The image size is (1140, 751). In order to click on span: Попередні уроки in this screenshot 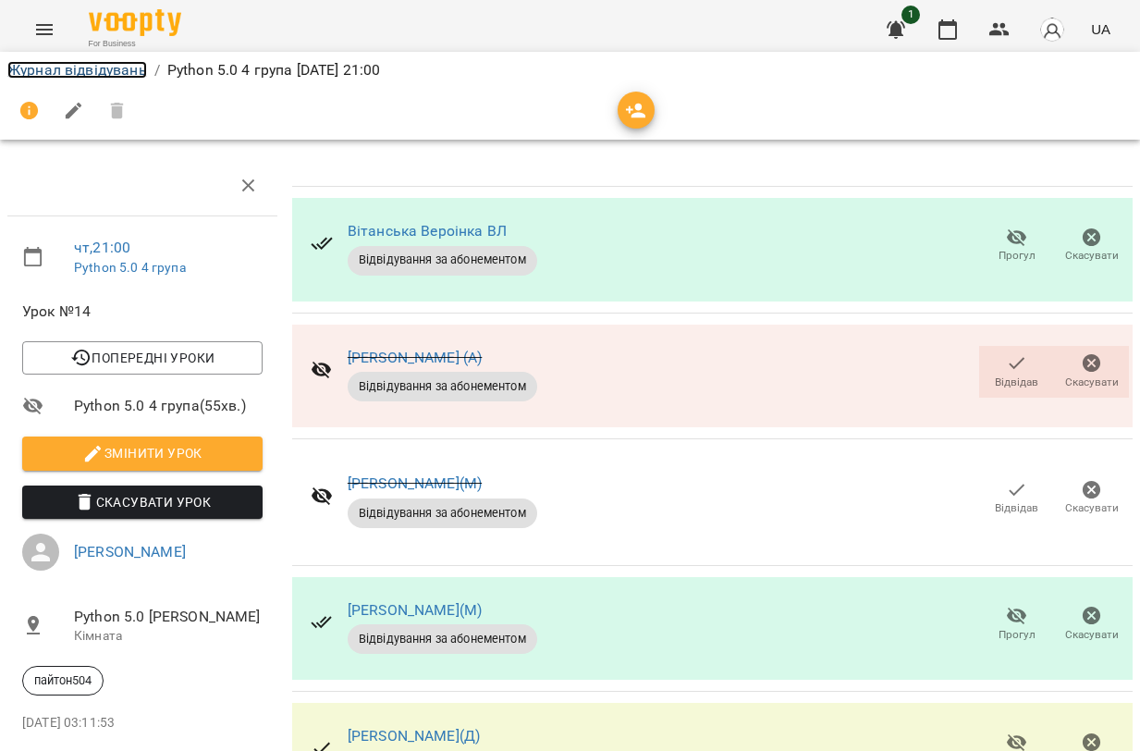, I will do `click(142, 358)`.